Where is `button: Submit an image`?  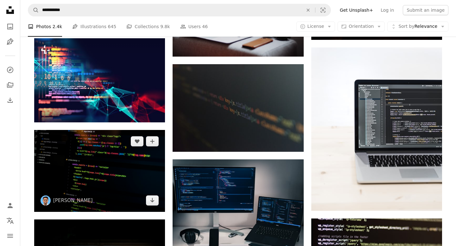
button: Submit an image is located at coordinates (426, 10).